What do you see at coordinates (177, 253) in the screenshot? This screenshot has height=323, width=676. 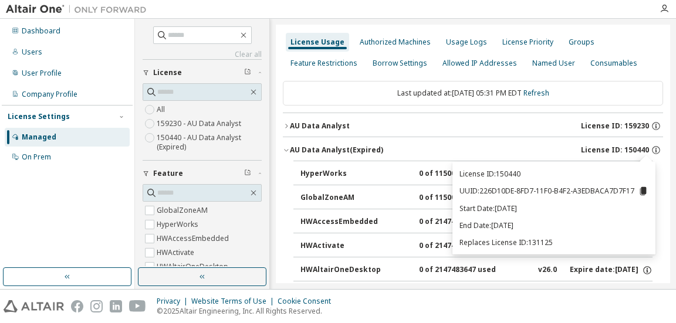 I see `label: HWActivate` at bounding box center [177, 253].